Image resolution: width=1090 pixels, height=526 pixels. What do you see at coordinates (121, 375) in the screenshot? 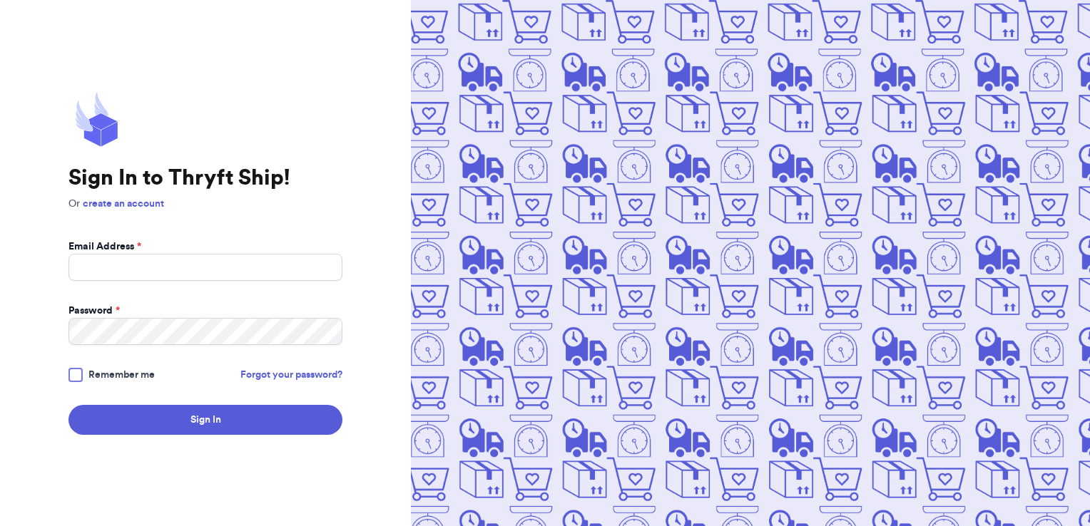
I see `span: Remember me` at bounding box center [121, 375].